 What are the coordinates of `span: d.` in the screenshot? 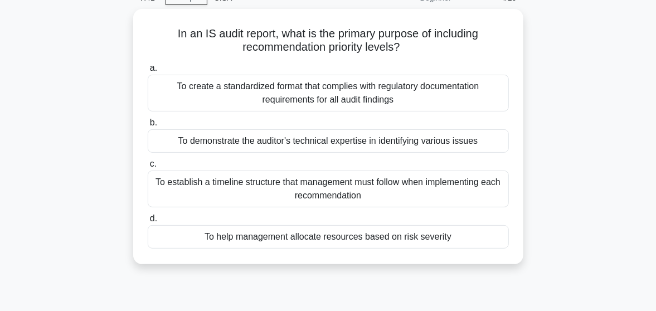 It's located at (153, 218).